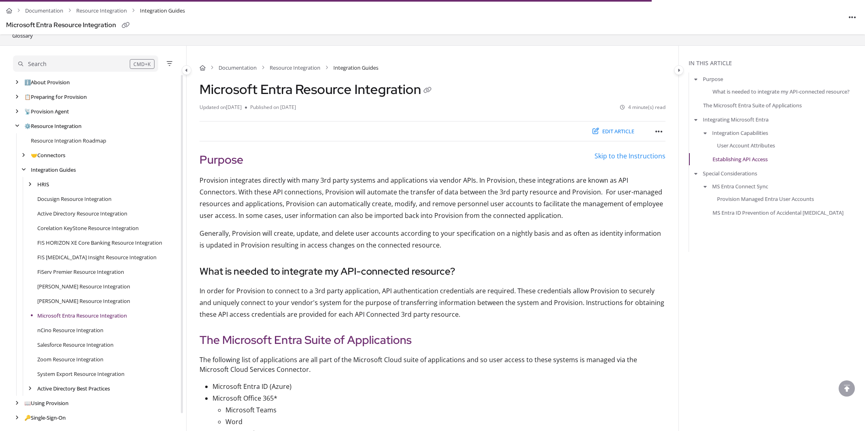 The width and height of the screenshot is (865, 431). I want to click on a: Integration Guides, so click(53, 170).